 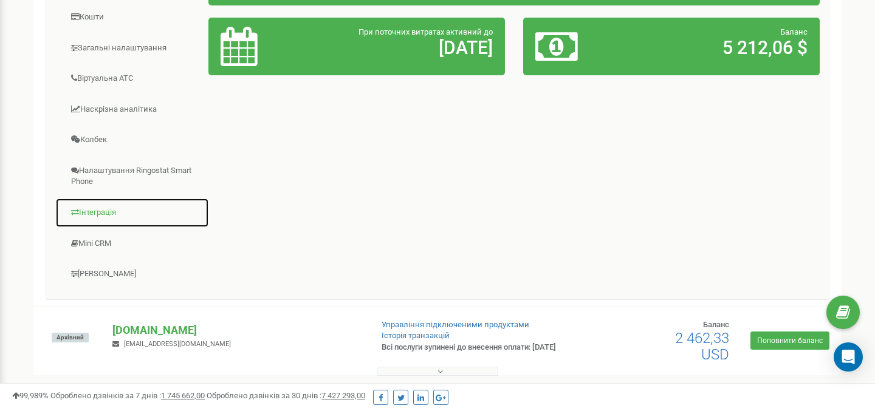 What do you see at coordinates (719, 47) in the screenshot?
I see `h2: 5 212,06 $` at bounding box center [719, 47].